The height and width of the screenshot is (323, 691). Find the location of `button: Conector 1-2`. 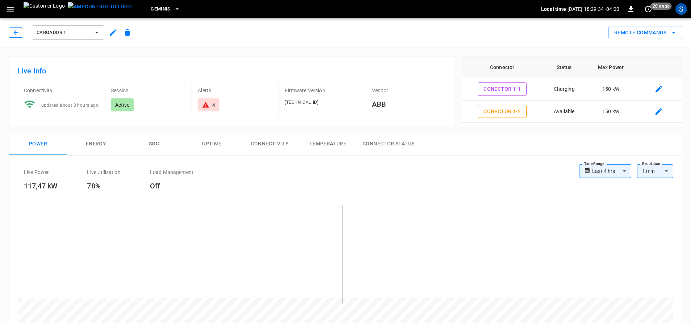

button: Conector 1-2 is located at coordinates (502, 111).